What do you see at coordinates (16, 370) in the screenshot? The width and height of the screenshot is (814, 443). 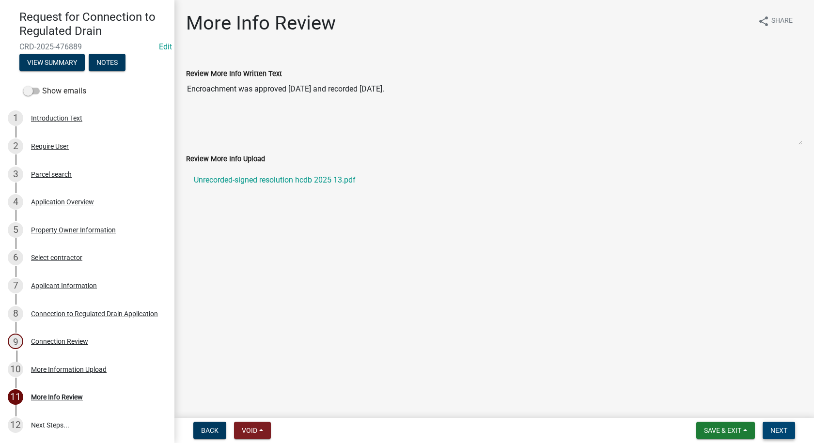 I see `div: 10` at bounding box center [16, 370].